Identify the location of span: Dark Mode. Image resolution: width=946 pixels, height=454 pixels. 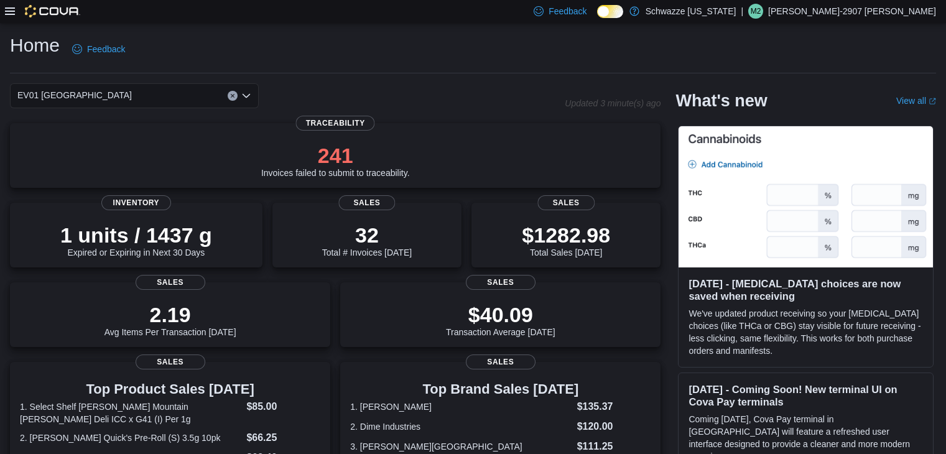
(597, 18).